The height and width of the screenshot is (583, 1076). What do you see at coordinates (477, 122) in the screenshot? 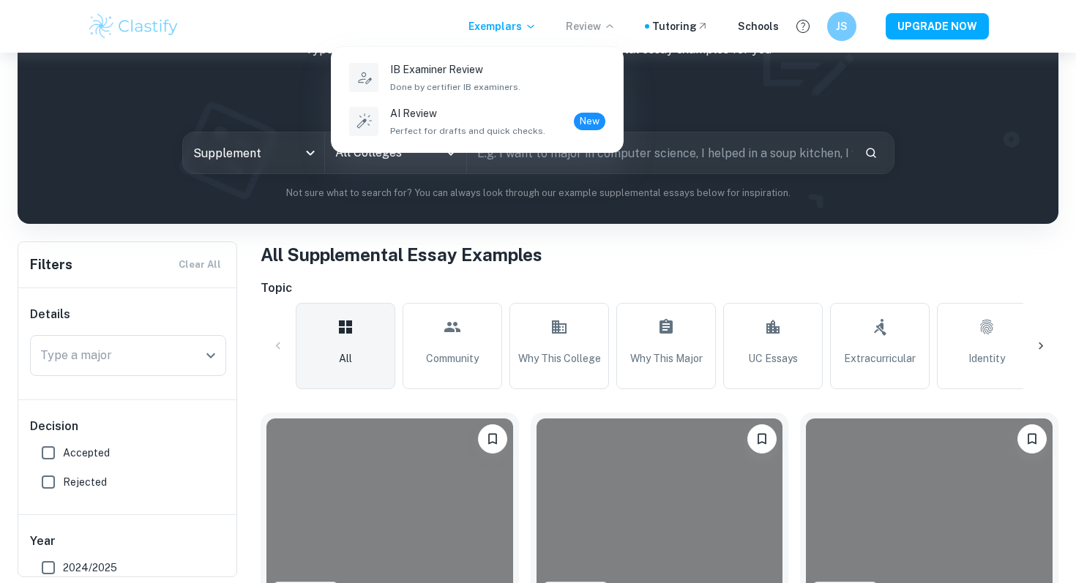
I see `a: AI ReviewPerfect for drafts and quick checks.New` at bounding box center [477, 122].